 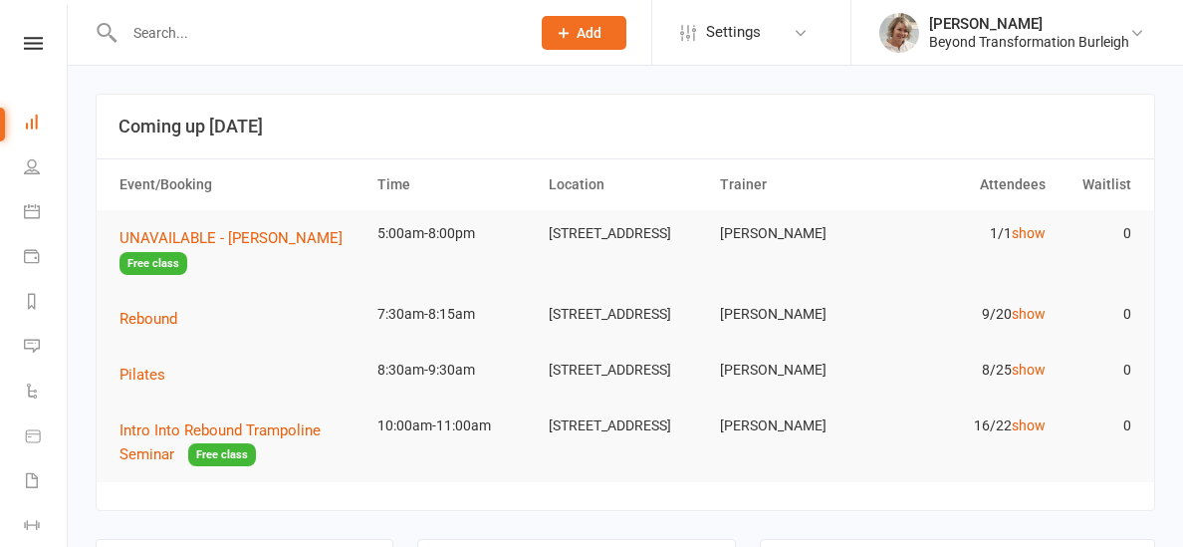 I want to click on a: Reports, so click(x=46, y=303).